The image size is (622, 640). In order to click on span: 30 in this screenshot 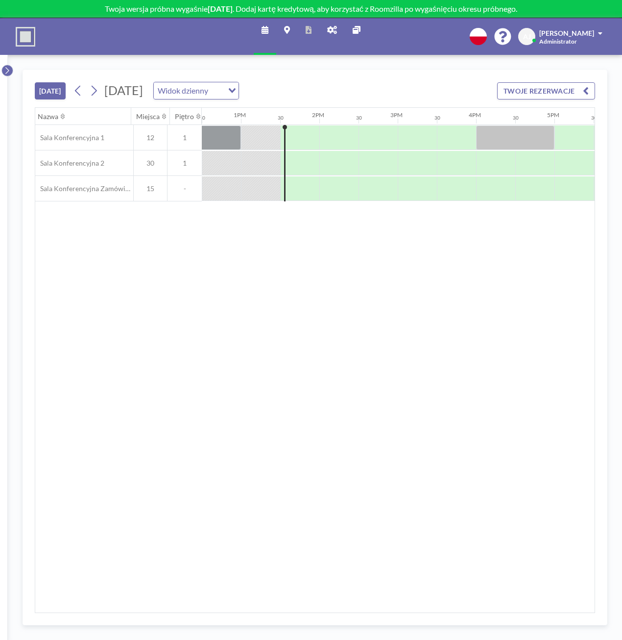, I will do `click(150, 163)`.